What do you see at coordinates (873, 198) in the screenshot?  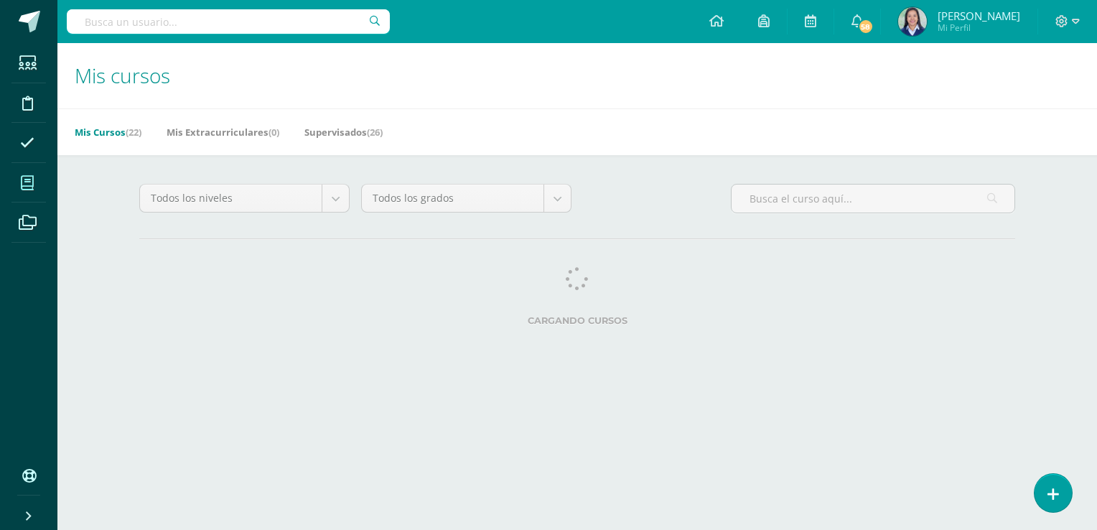 I see `input: Busca el curso aquí...` at bounding box center [873, 198].